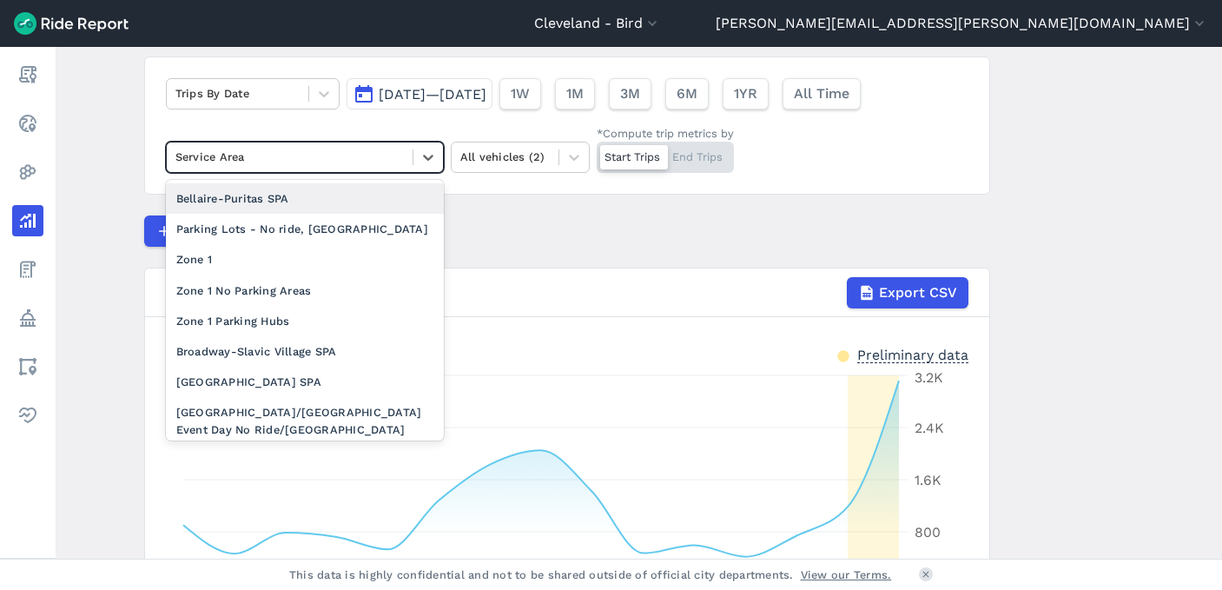  What do you see at coordinates (630, 94) in the screenshot?
I see `button: 3M` at bounding box center [630, 94].